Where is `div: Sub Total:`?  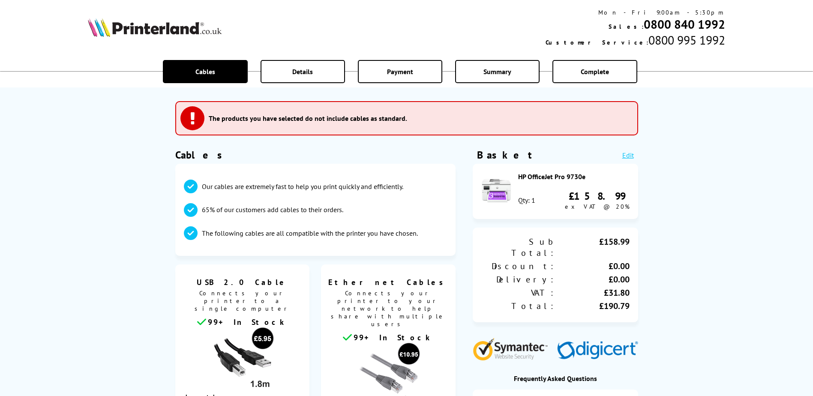 div: Sub Total: is located at coordinates (518, 247).